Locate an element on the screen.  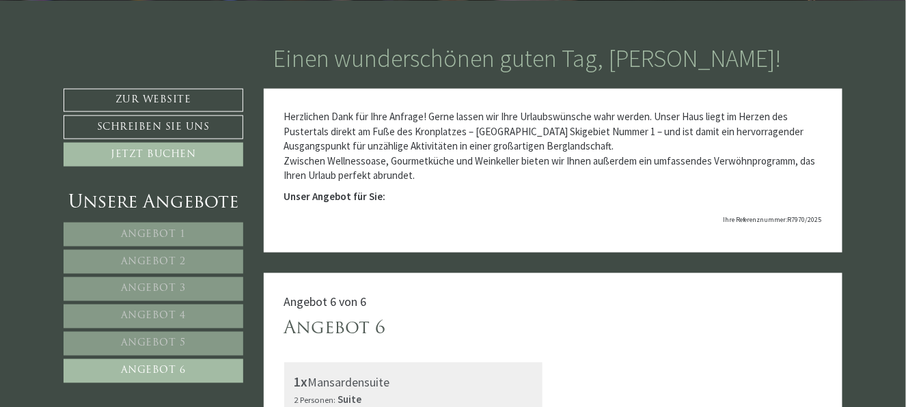
span: Ihre Referenznummer:R7970/2025 is located at coordinates (772, 219).